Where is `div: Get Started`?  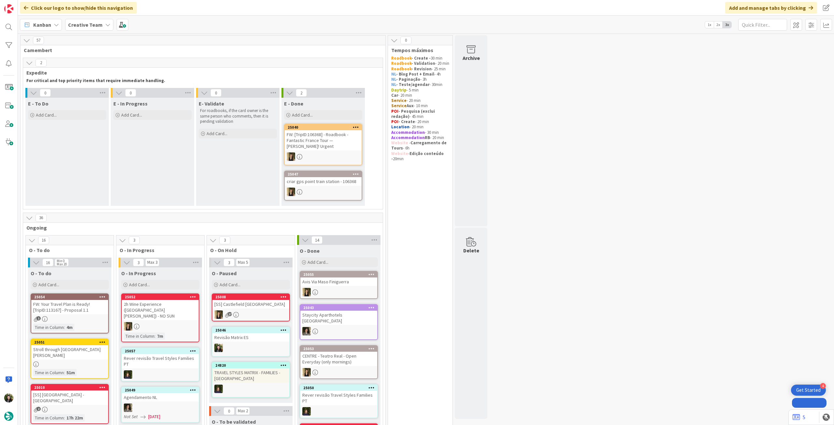
div: Get Started is located at coordinates (808, 390).